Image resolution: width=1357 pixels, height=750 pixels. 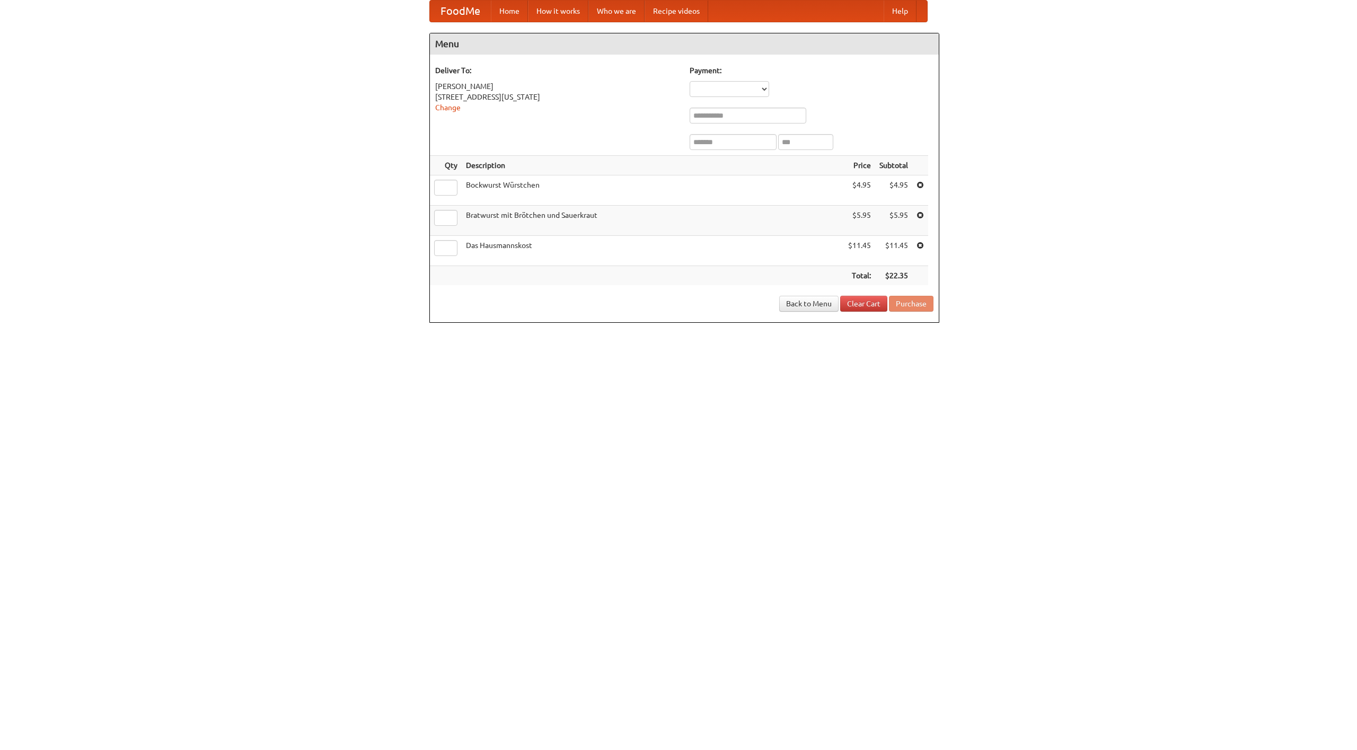 I want to click on a: How it works, so click(x=558, y=11).